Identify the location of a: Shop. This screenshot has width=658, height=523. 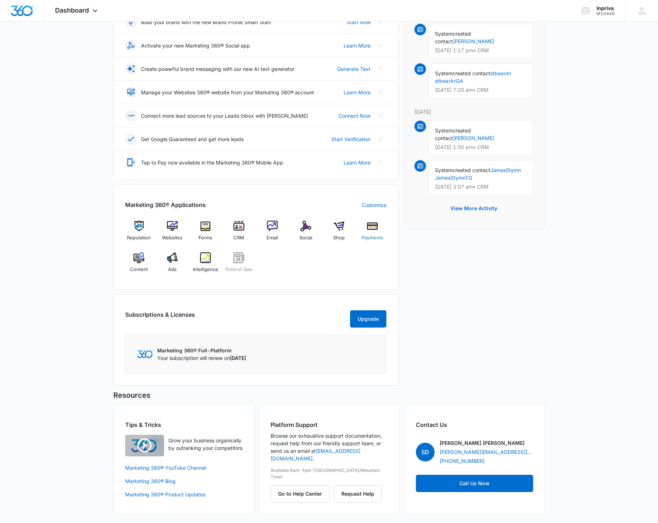
(339, 234).